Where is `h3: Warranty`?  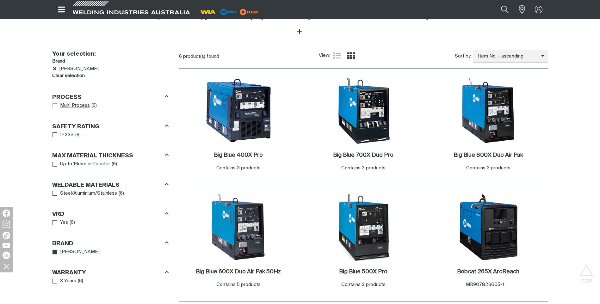 h3: Warranty is located at coordinates (69, 273).